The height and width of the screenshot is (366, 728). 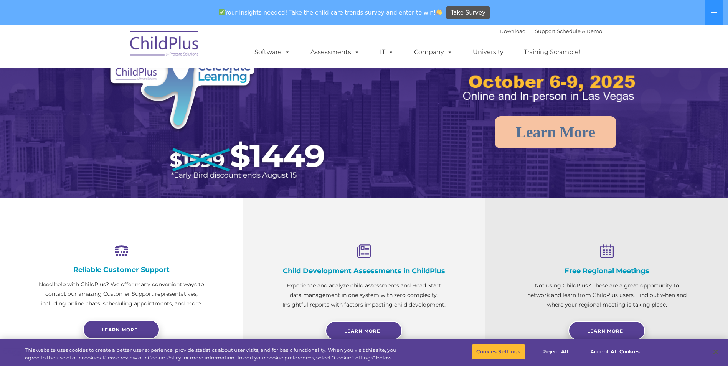 What do you see at coordinates (488, 52) in the screenshot?
I see `a: University` at bounding box center [488, 52].